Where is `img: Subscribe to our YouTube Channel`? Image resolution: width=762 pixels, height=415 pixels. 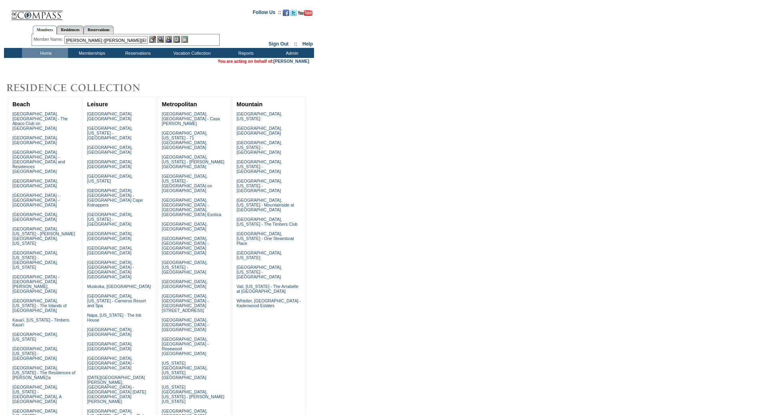 img: Subscribe to our YouTube Channel is located at coordinates (305, 13).